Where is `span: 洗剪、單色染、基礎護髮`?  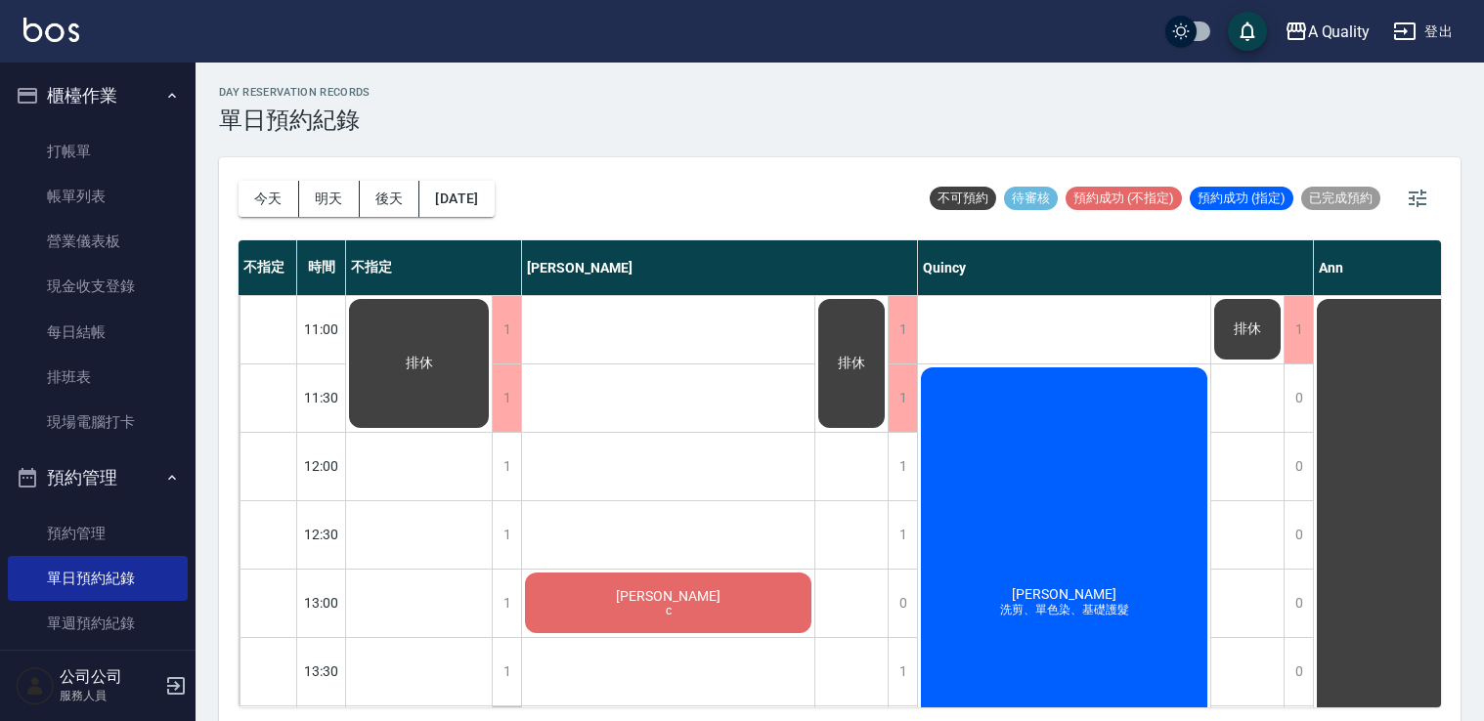 span: 洗剪、單色染、基礎護髮 is located at coordinates (1064, 610).